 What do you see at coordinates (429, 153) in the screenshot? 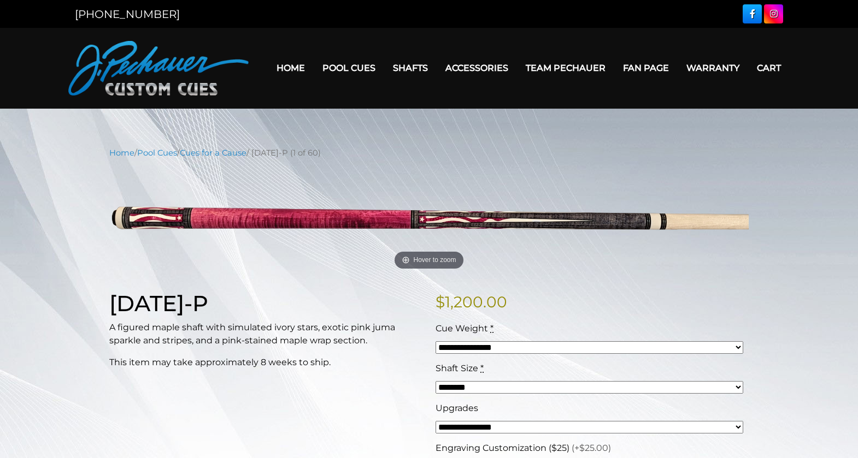
I see `nav: Breadcrumb` at bounding box center [429, 153].